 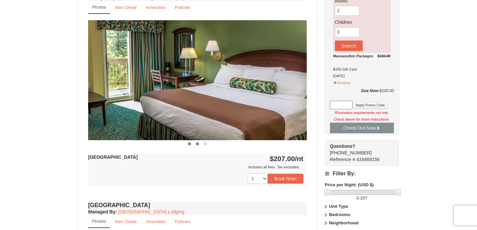 I want to click on del: $100.00, so click(x=384, y=56).